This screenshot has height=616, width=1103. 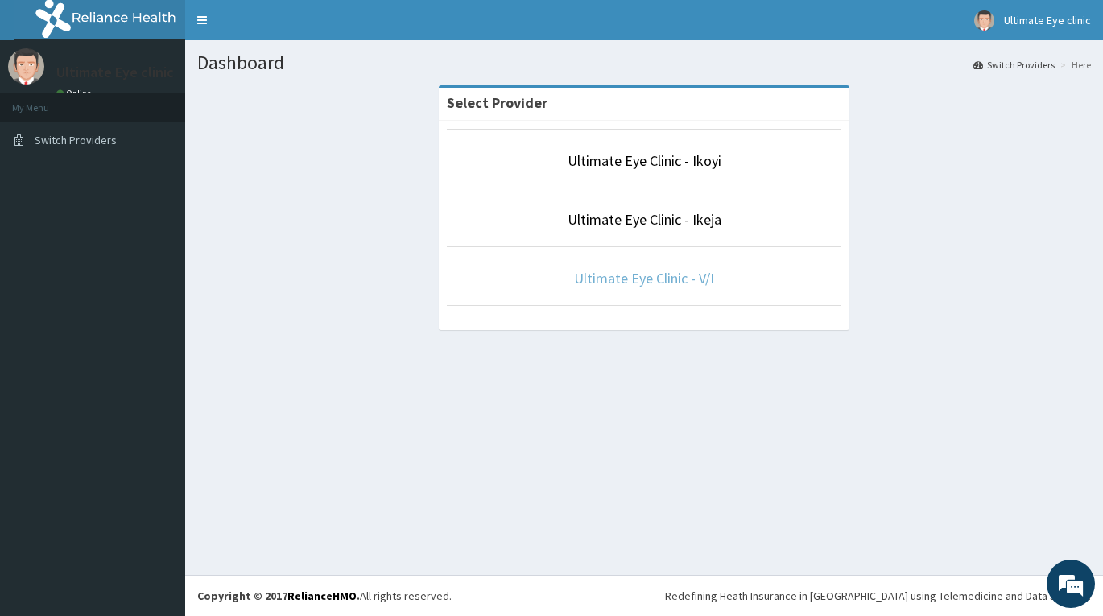 What do you see at coordinates (1047, 20) in the screenshot?
I see `span: Ultimate Eye clinic` at bounding box center [1047, 20].